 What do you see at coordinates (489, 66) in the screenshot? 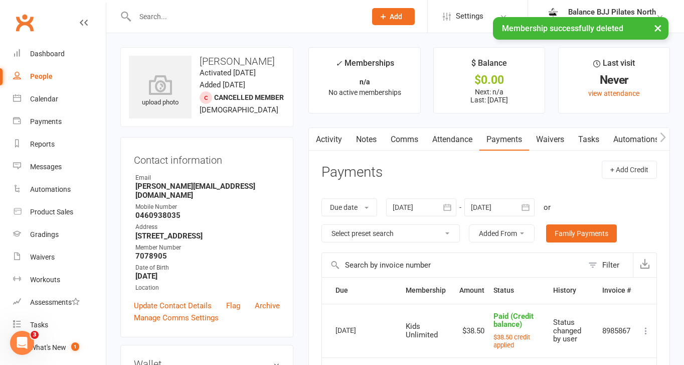
I see `div: $ Balance` at bounding box center [489, 66].